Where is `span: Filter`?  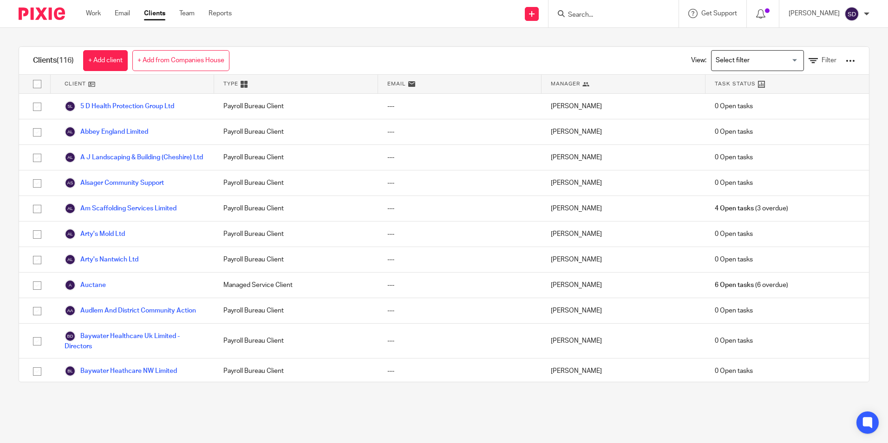 span: Filter is located at coordinates (829, 60).